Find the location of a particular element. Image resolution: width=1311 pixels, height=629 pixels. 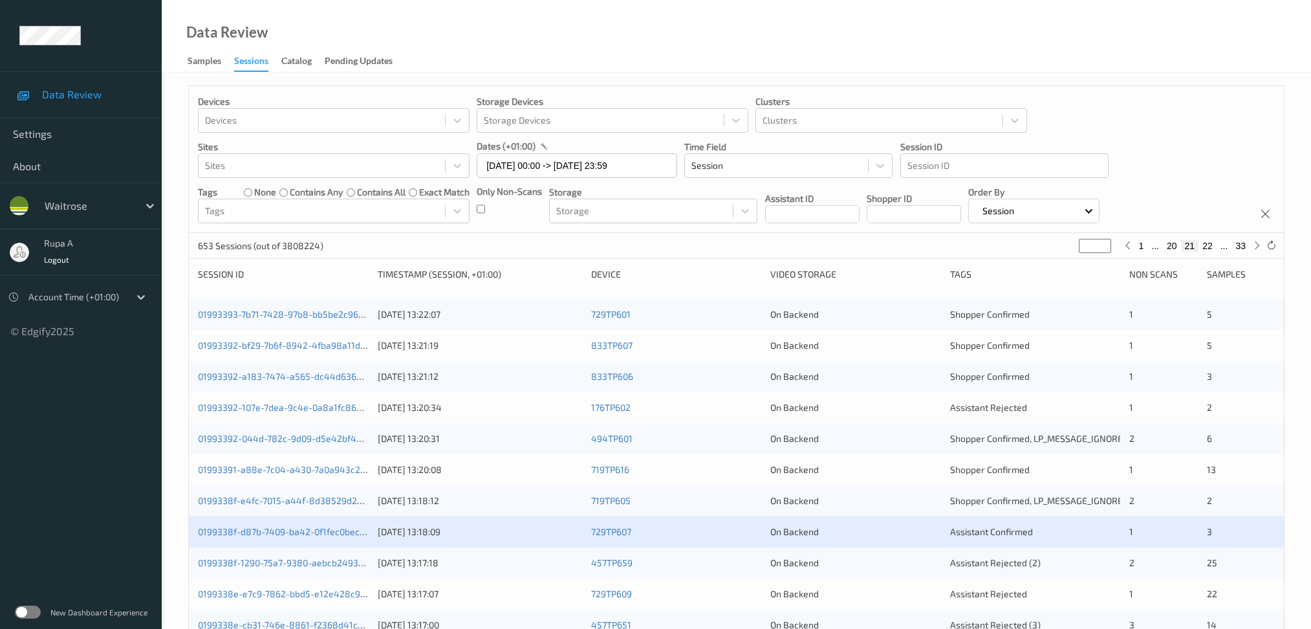

p: Devices is located at coordinates (334, 102).